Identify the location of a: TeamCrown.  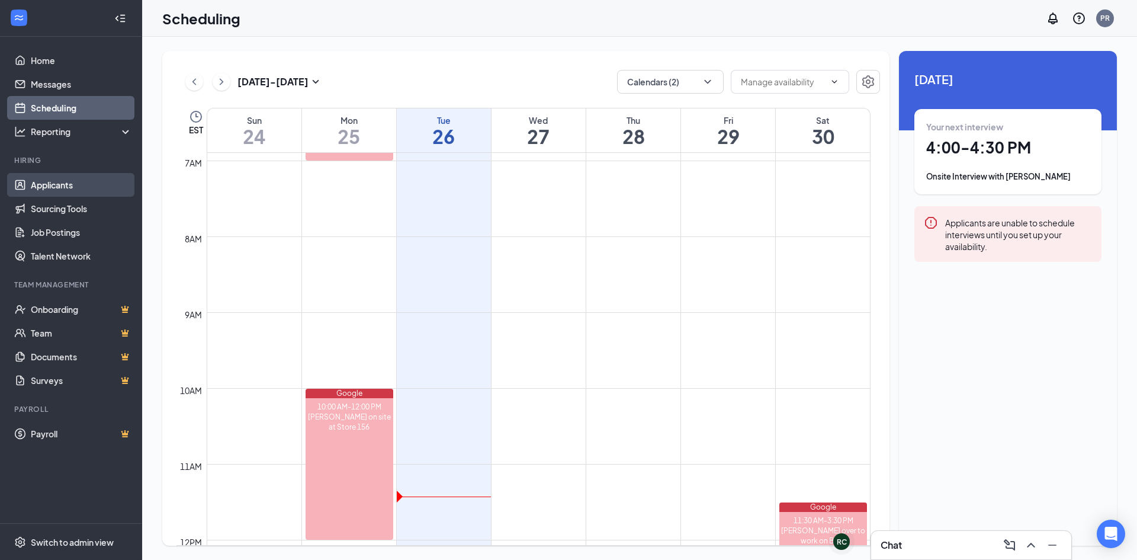
(81, 333).